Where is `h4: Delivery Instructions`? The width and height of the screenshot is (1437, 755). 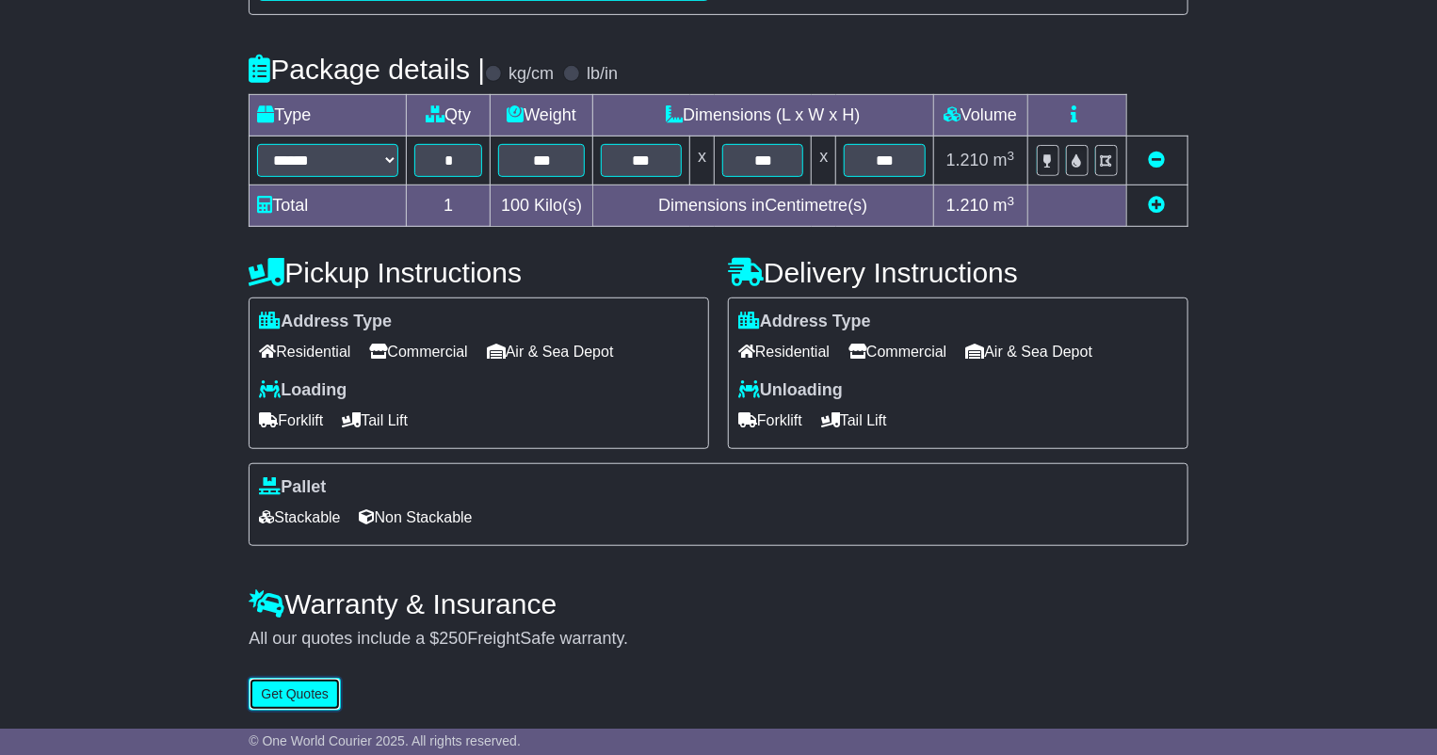
h4: Delivery Instructions is located at coordinates (958, 272).